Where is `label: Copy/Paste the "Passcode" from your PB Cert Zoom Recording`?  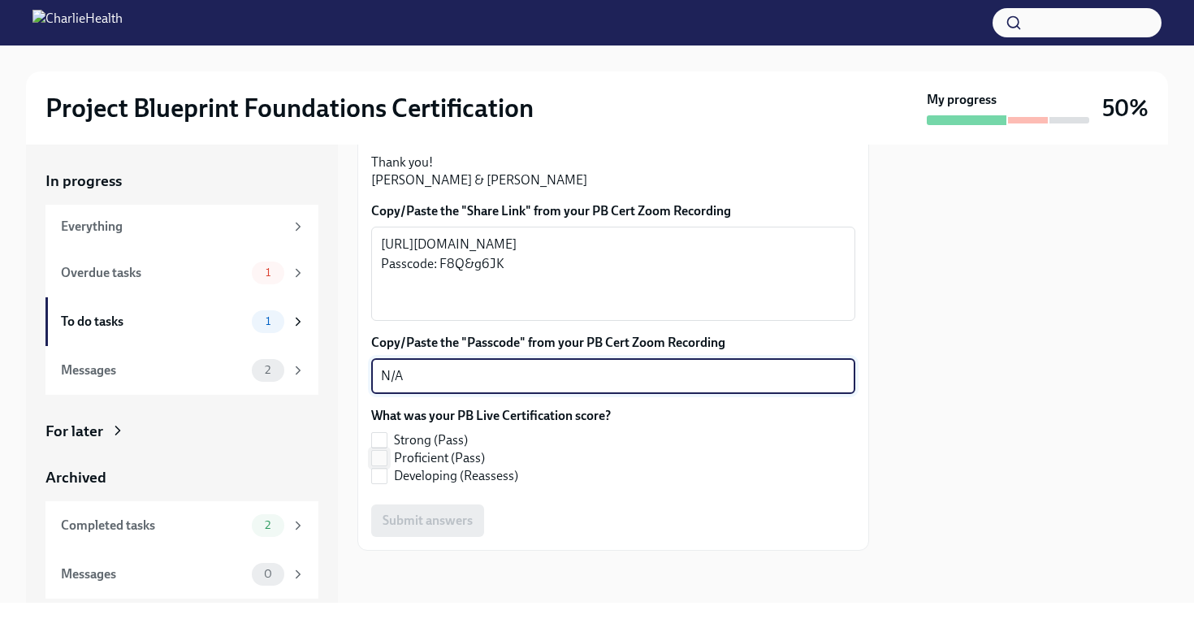 label: Copy/Paste the "Passcode" from your PB Cert Zoom Recording is located at coordinates (613, 343).